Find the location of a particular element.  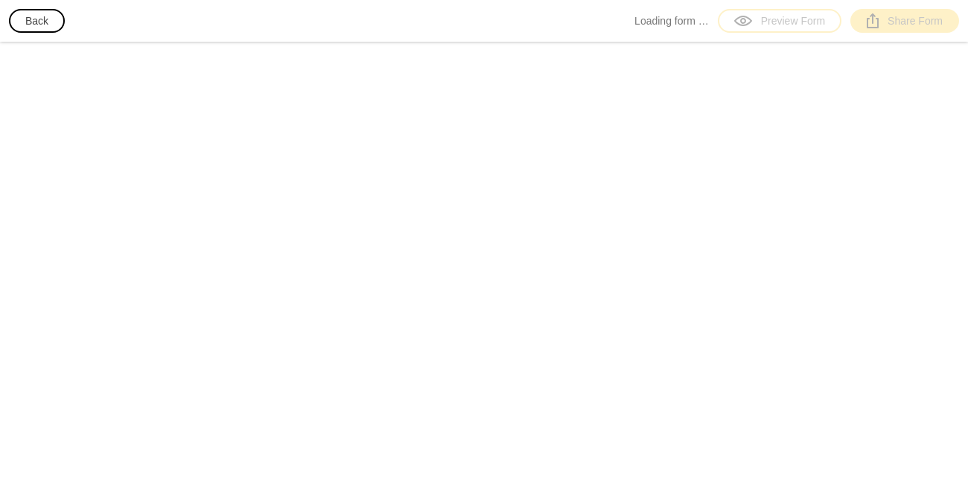

a: Preview Form is located at coordinates (779, 21).